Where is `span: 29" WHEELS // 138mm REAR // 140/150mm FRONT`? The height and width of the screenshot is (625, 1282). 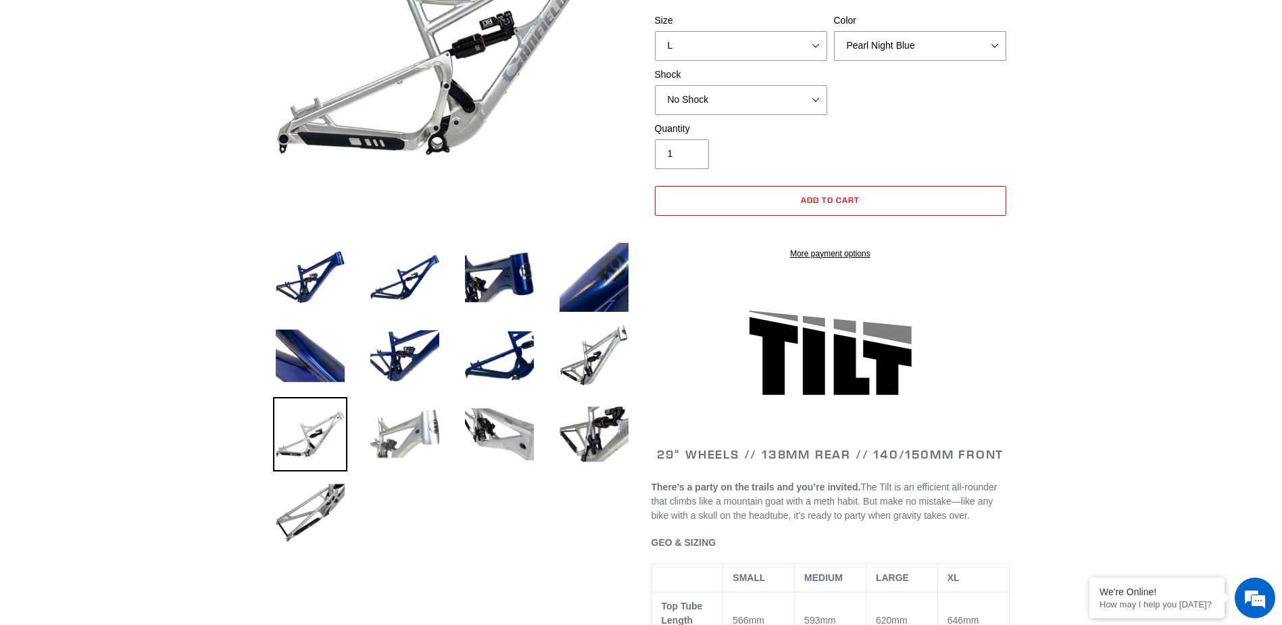 span: 29" WHEELS // 138mm REAR // 140/150mm FRONT is located at coordinates (830, 454).